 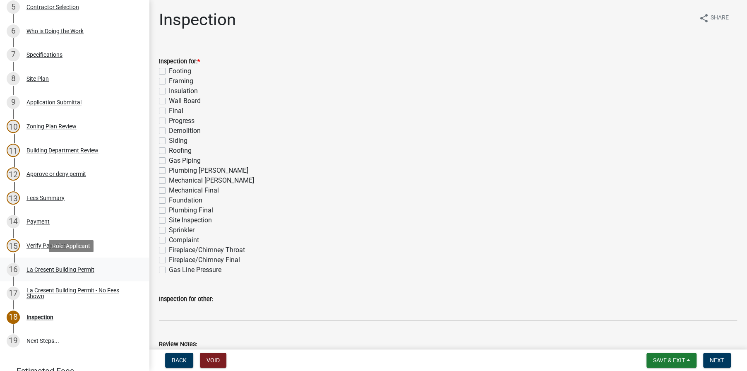 What do you see at coordinates (195, 270) in the screenshot?
I see `label: Gas Line Pressure` at bounding box center [195, 270].